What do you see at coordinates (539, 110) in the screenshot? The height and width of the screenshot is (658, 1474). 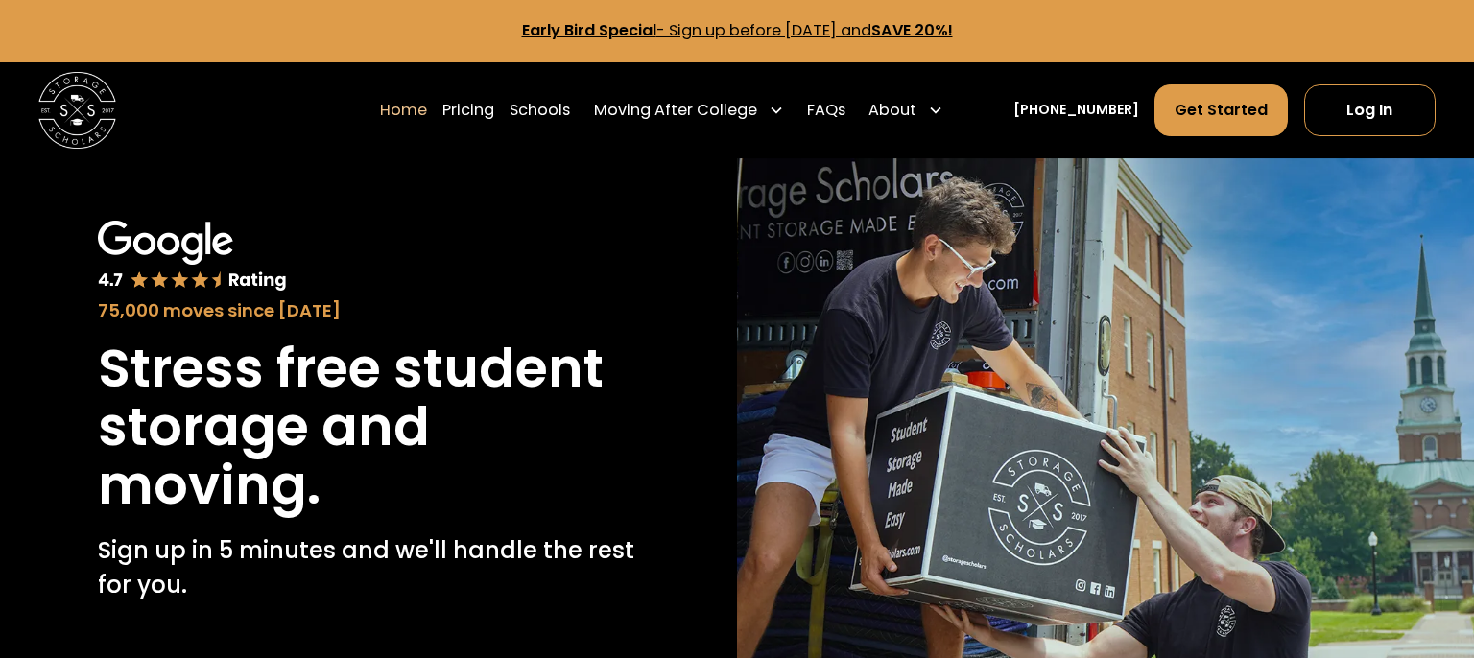 I see `a: Schools` at bounding box center [539, 110].